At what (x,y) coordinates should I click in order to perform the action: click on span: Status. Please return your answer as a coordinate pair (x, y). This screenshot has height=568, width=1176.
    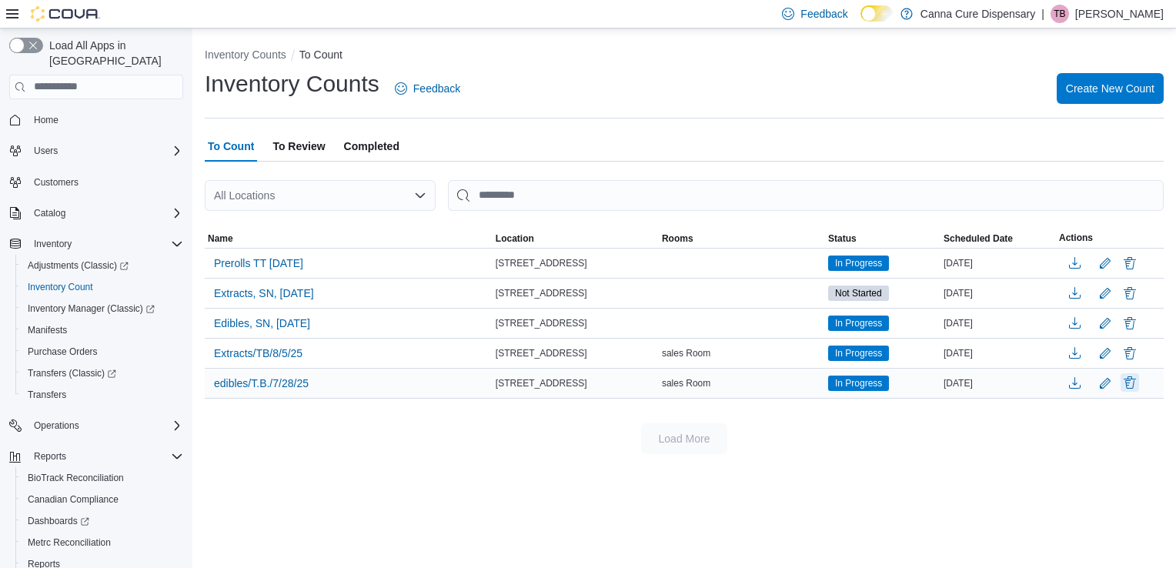
    Looking at the image, I should click on (842, 239).